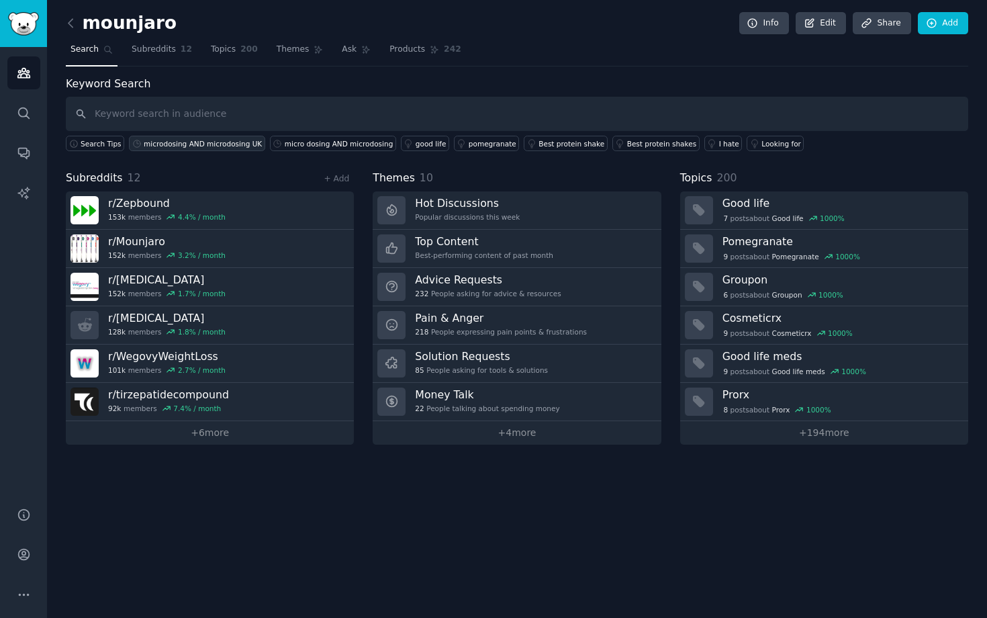 This screenshot has height=618, width=987. What do you see at coordinates (210, 402) in the screenshot?
I see `a: r/tirzepatidecompound92kmembers7.4% / month` at bounding box center [210, 402].